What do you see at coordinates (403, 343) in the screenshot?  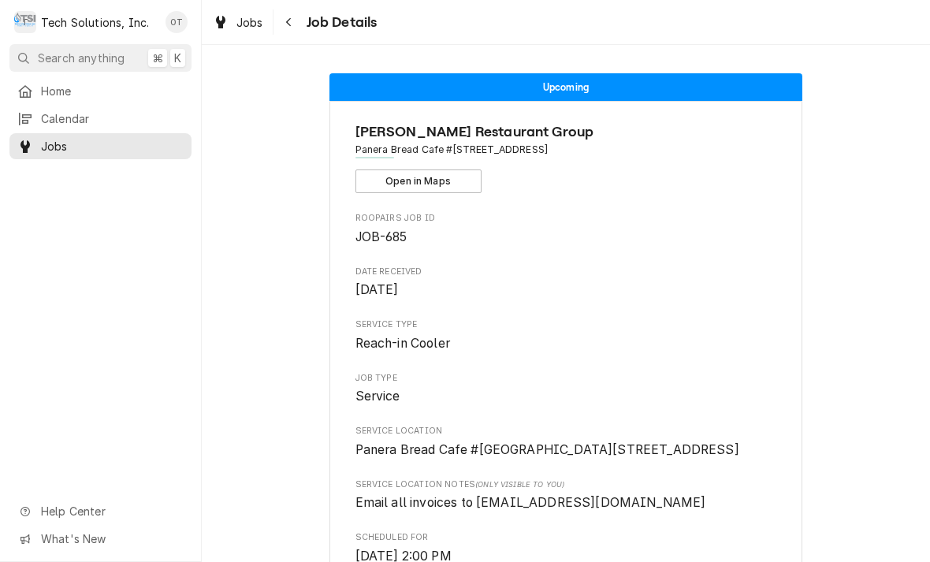 I see `span: Reach-in Cooler` at bounding box center [403, 343].